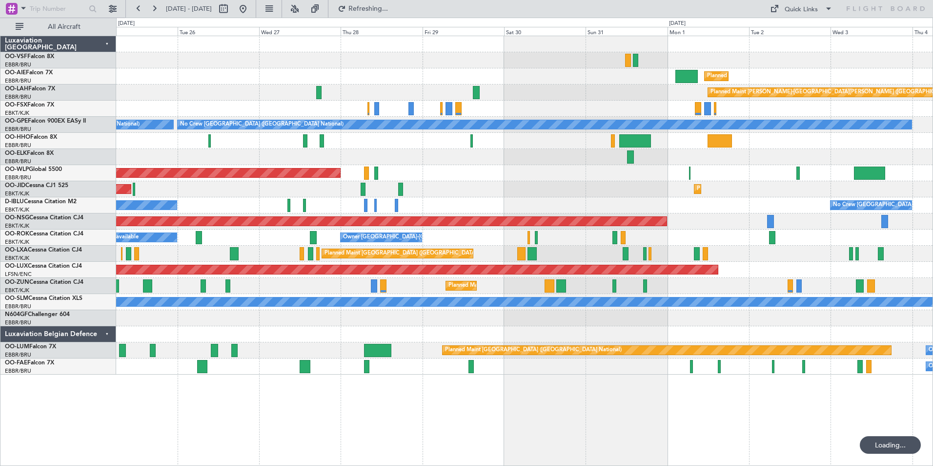 This screenshot has height=466, width=933. What do you see at coordinates (218, 31) in the screenshot?
I see `div: Tue 26` at bounding box center [218, 31].